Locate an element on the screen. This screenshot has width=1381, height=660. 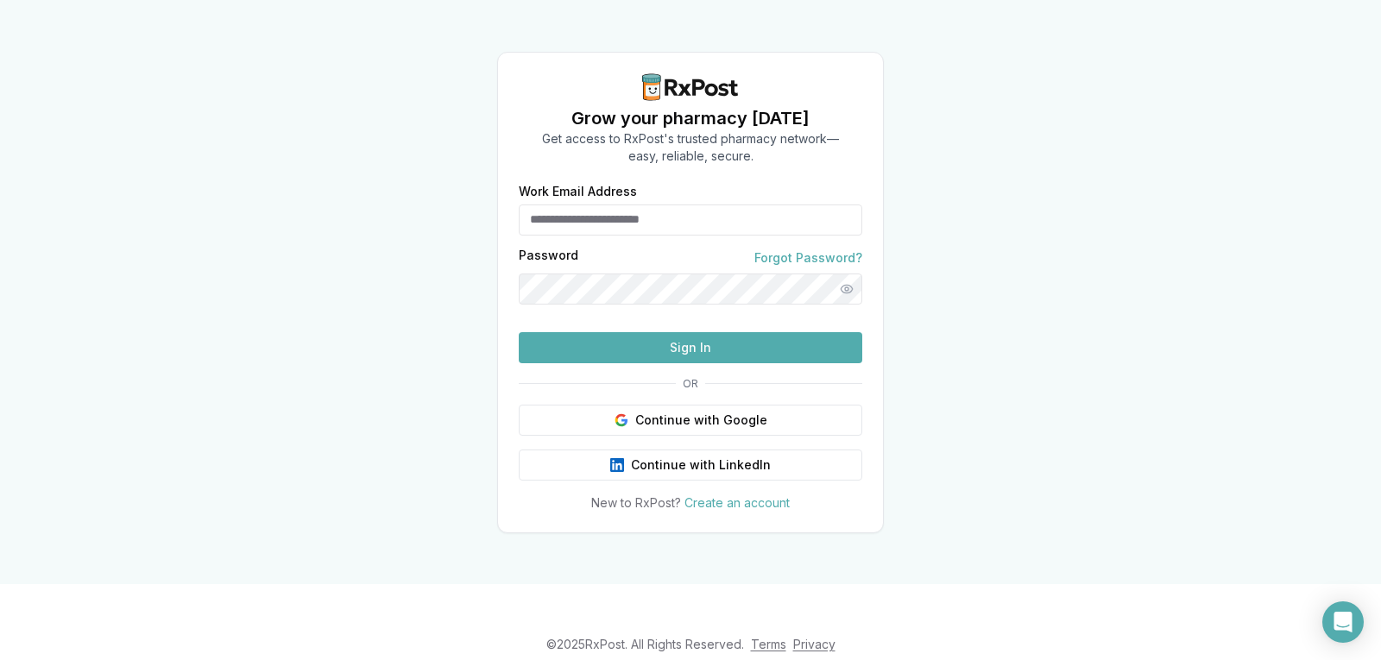
button: Continue with Google is located at coordinates (691, 420).